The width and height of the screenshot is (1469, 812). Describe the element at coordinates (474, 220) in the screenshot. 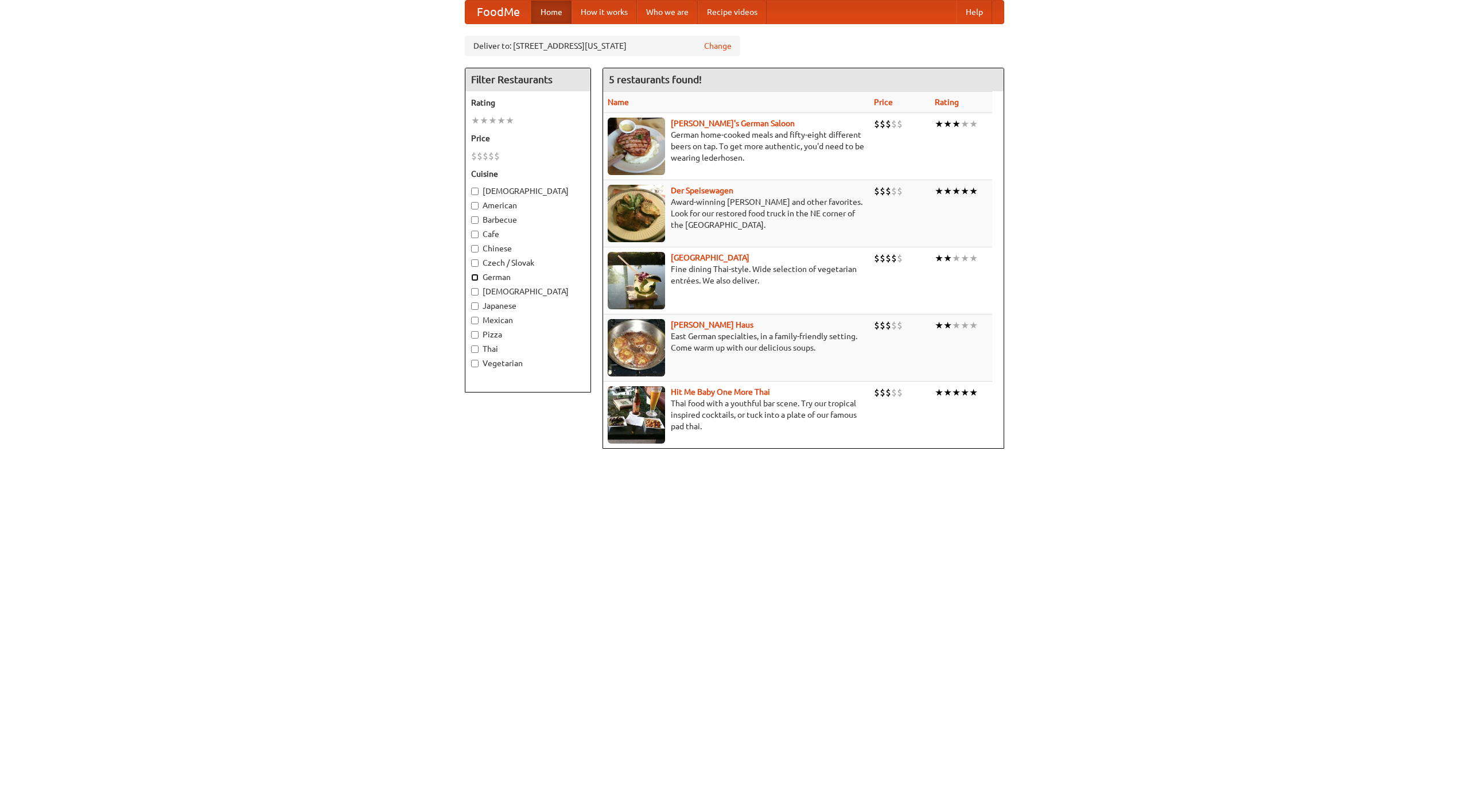

I see `input: Barbecue` at that location.